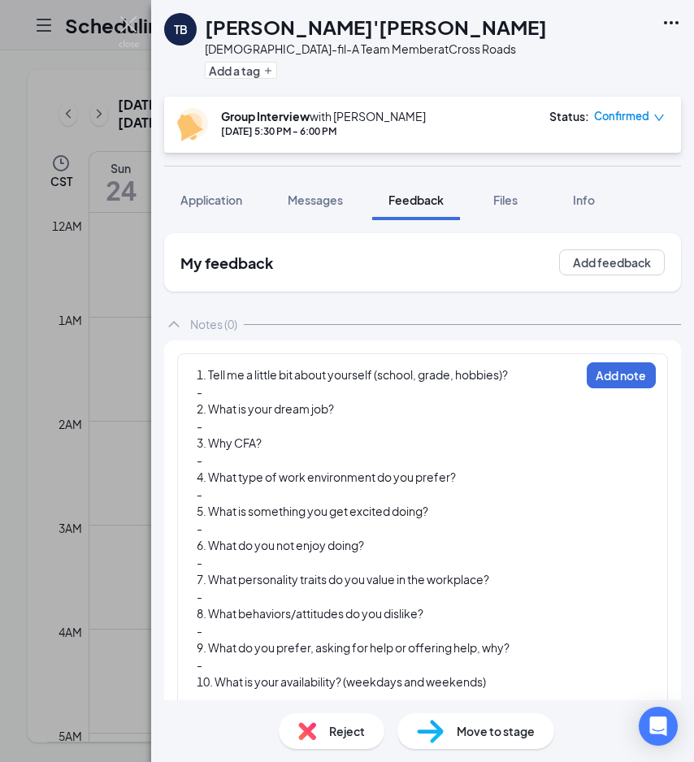 This screenshot has height=762, width=694. Describe the element at coordinates (326, 477) in the screenshot. I see `span: 4. What type of work environment do you prefer?` at that location.